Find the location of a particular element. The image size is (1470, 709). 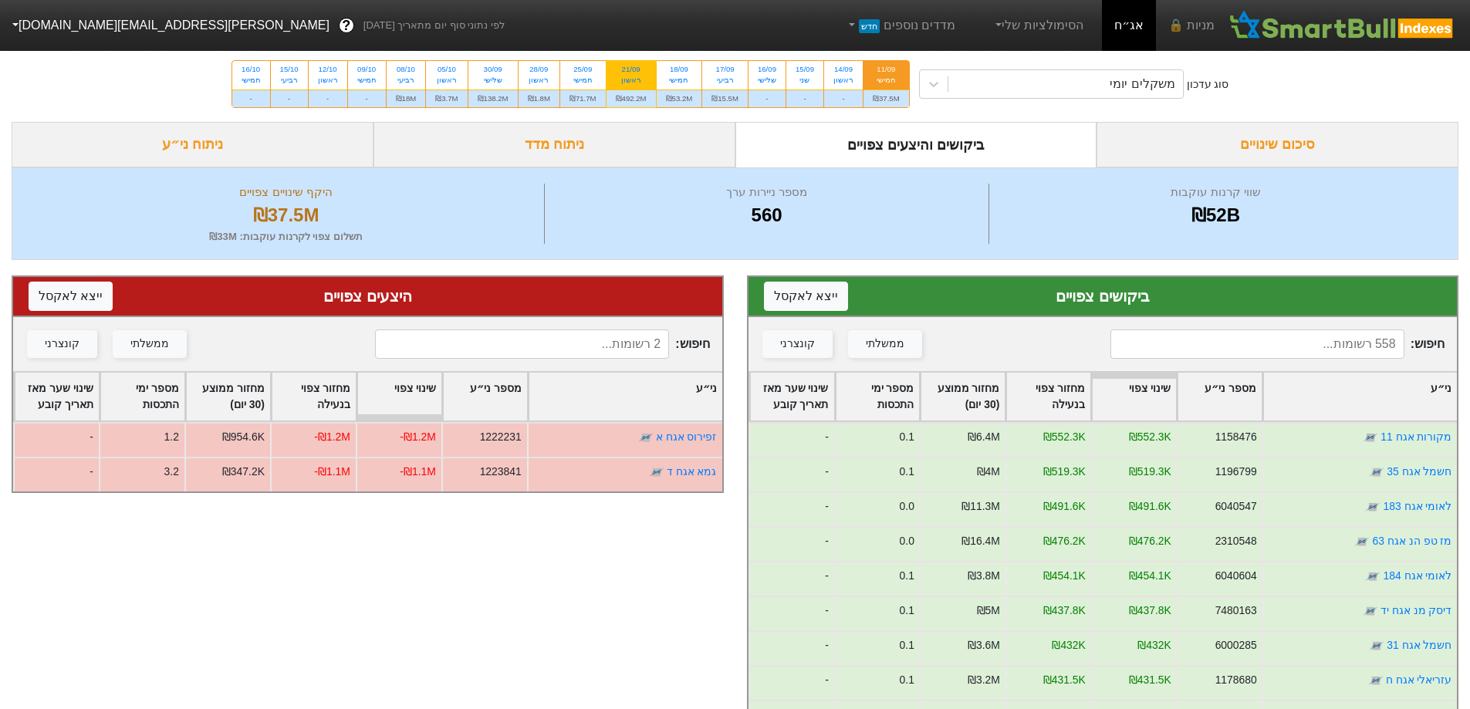

button: קונצרני is located at coordinates (62, 344).